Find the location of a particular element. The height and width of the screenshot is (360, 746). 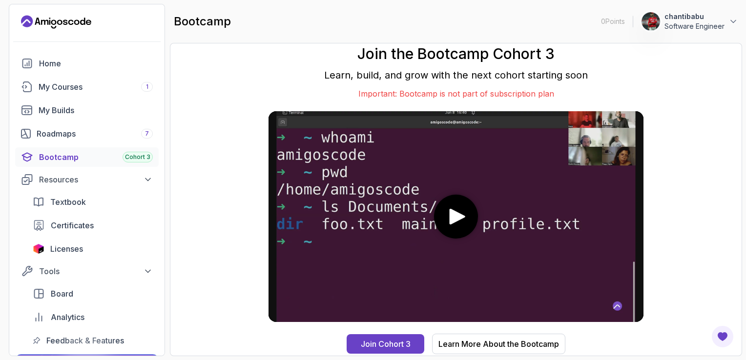

a: board is located at coordinates (93, 294).